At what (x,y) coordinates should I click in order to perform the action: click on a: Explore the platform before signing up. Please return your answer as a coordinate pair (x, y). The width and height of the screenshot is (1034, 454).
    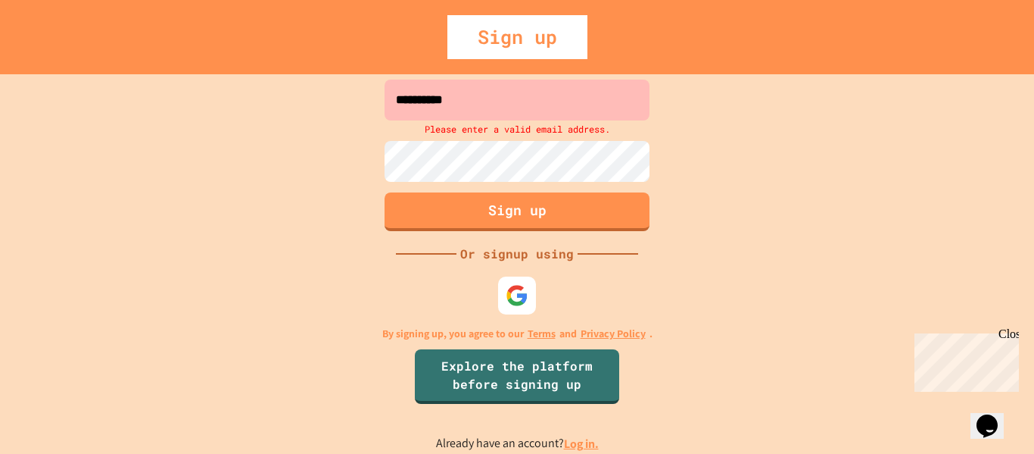
    Looking at the image, I should click on (517, 376).